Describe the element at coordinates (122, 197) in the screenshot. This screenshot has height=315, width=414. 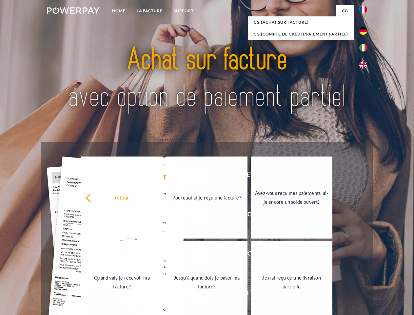
I see `div: retour` at that location.